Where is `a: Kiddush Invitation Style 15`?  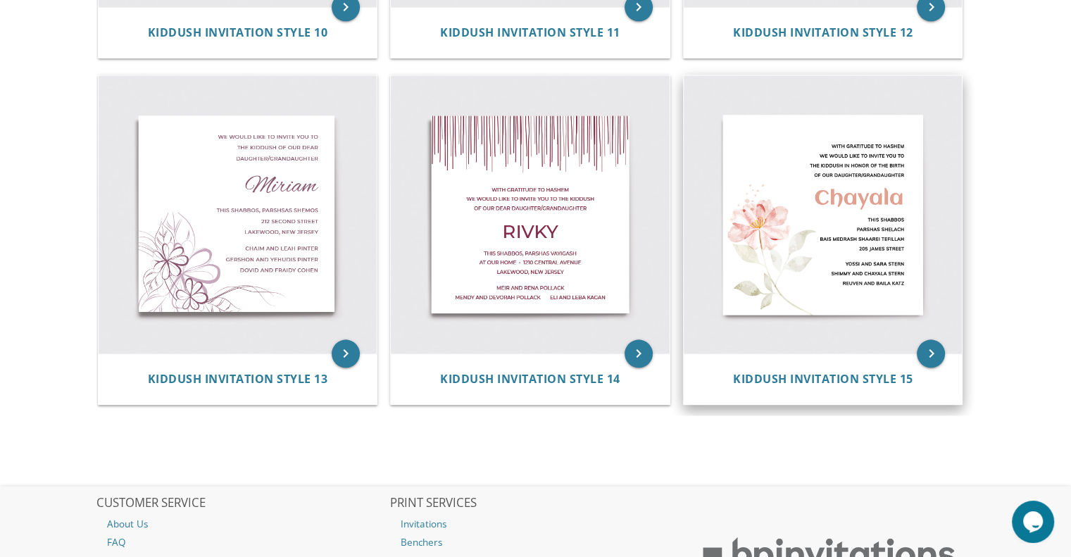 a: Kiddush Invitation Style 15 is located at coordinates (823, 379).